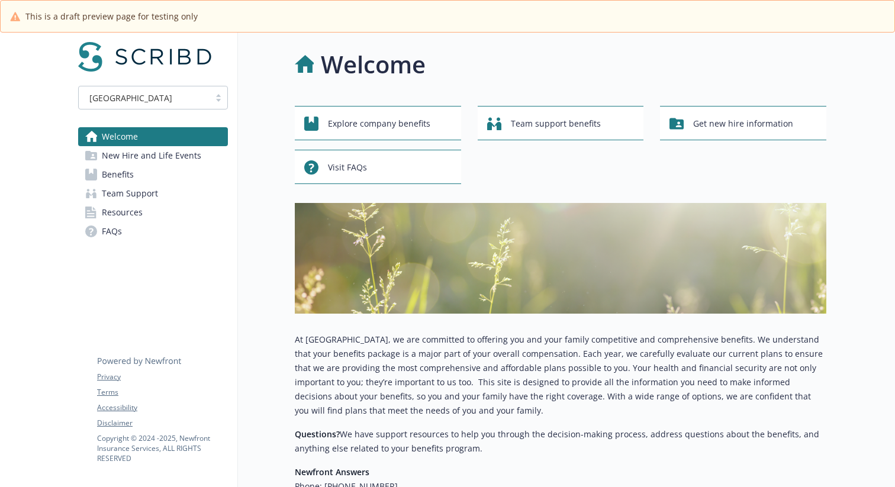 This screenshot has height=487, width=895. Describe the element at coordinates (317, 434) in the screenshot. I see `strong: Questions?` at that location.